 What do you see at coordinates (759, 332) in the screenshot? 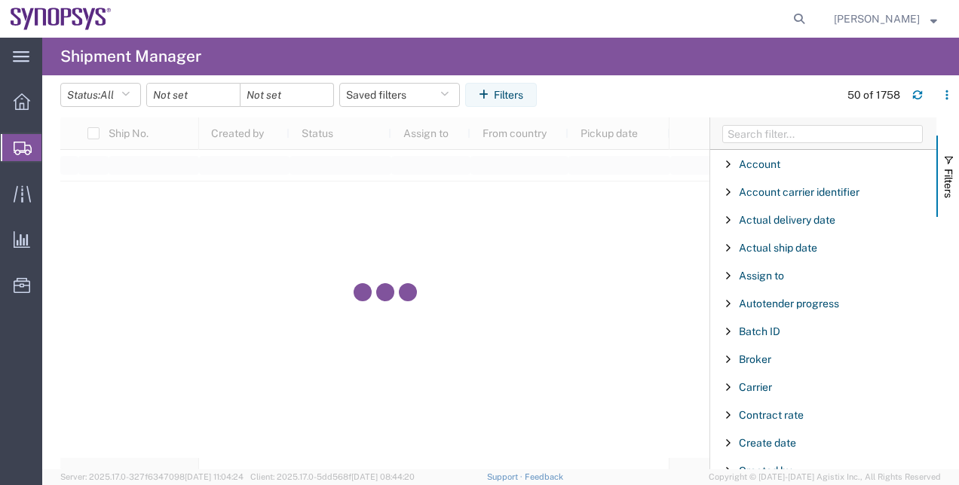
I see `span: Batch ID` at bounding box center [759, 332].